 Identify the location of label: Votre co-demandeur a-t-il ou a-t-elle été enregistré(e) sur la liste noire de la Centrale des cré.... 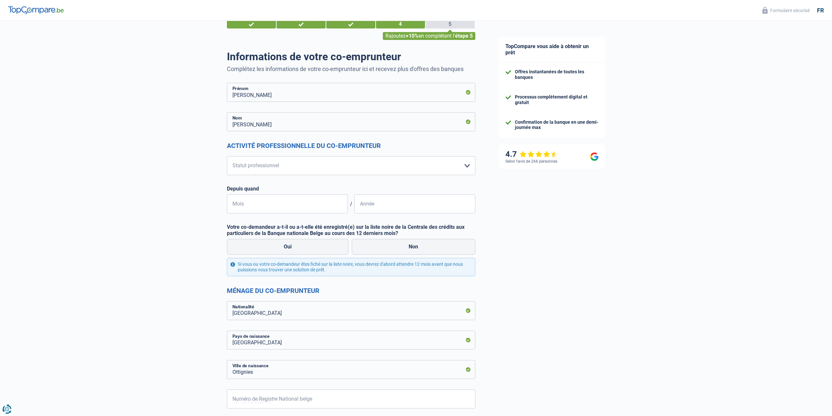
(351, 230).